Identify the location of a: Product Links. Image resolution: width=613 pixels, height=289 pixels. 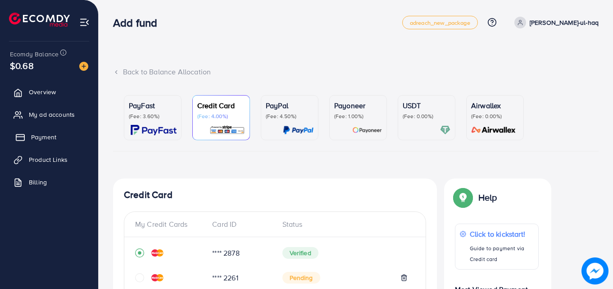
(49, 159).